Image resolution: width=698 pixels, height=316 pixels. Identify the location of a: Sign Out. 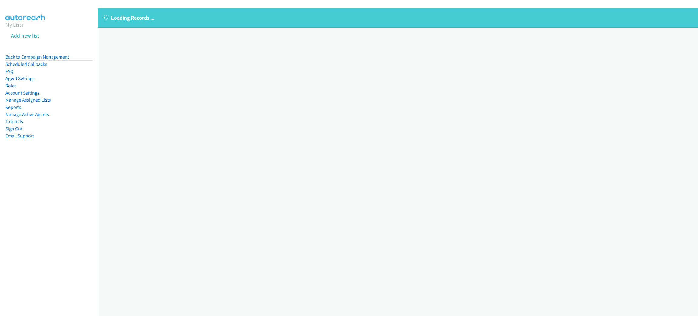
(14, 128).